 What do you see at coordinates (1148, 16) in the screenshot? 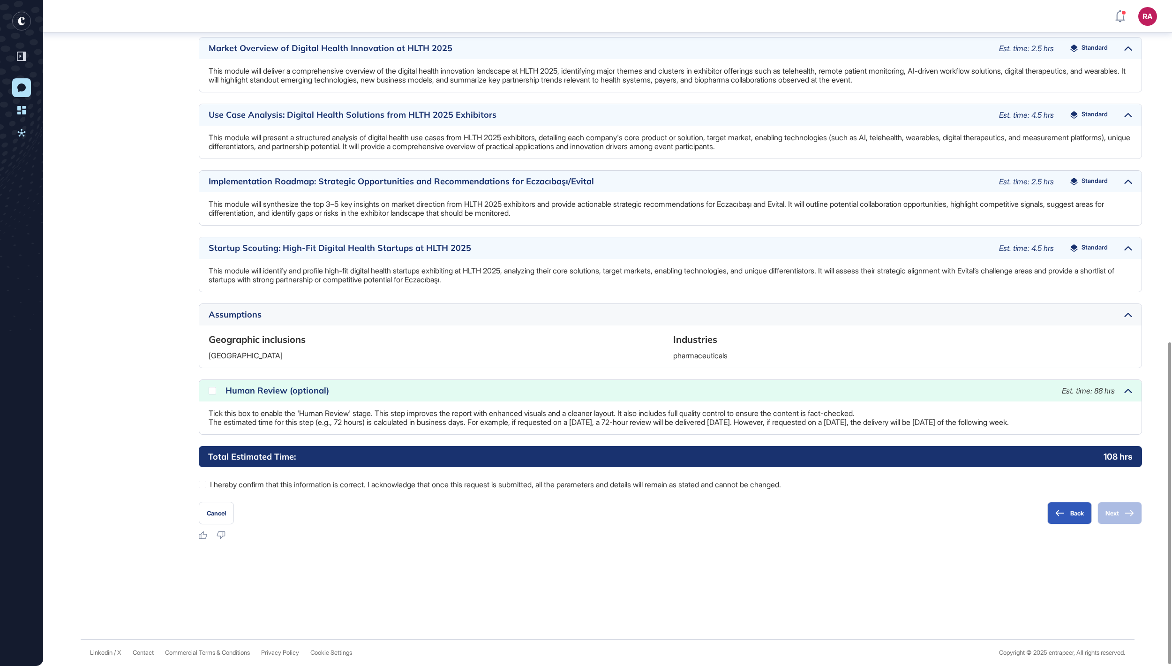
I see `button: RA` at bounding box center [1148, 16].